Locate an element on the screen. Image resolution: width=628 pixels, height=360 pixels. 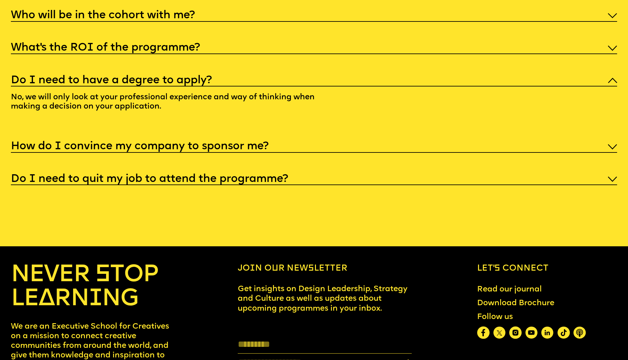
h5: Do I need to quit my job to attend the programme? is located at coordinates (149, 179).